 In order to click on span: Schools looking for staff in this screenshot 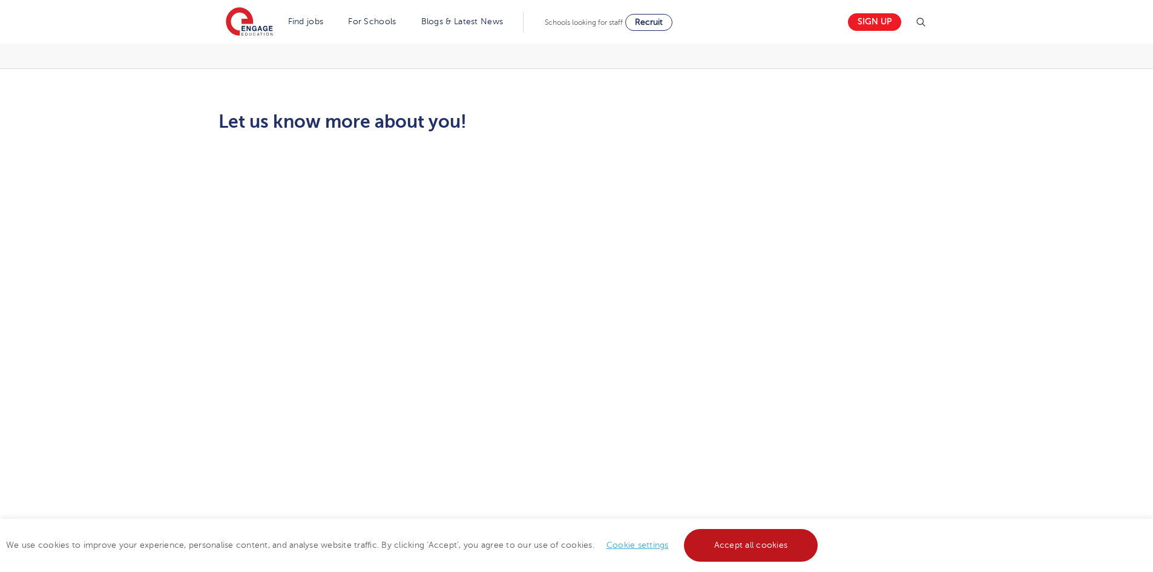, I will do `click(583, 22)`.